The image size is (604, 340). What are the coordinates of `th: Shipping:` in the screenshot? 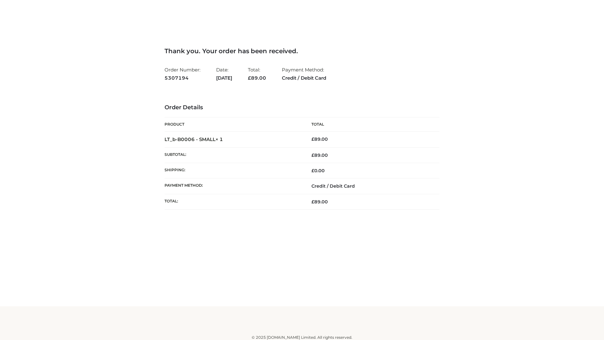 It's located at (233, 170).